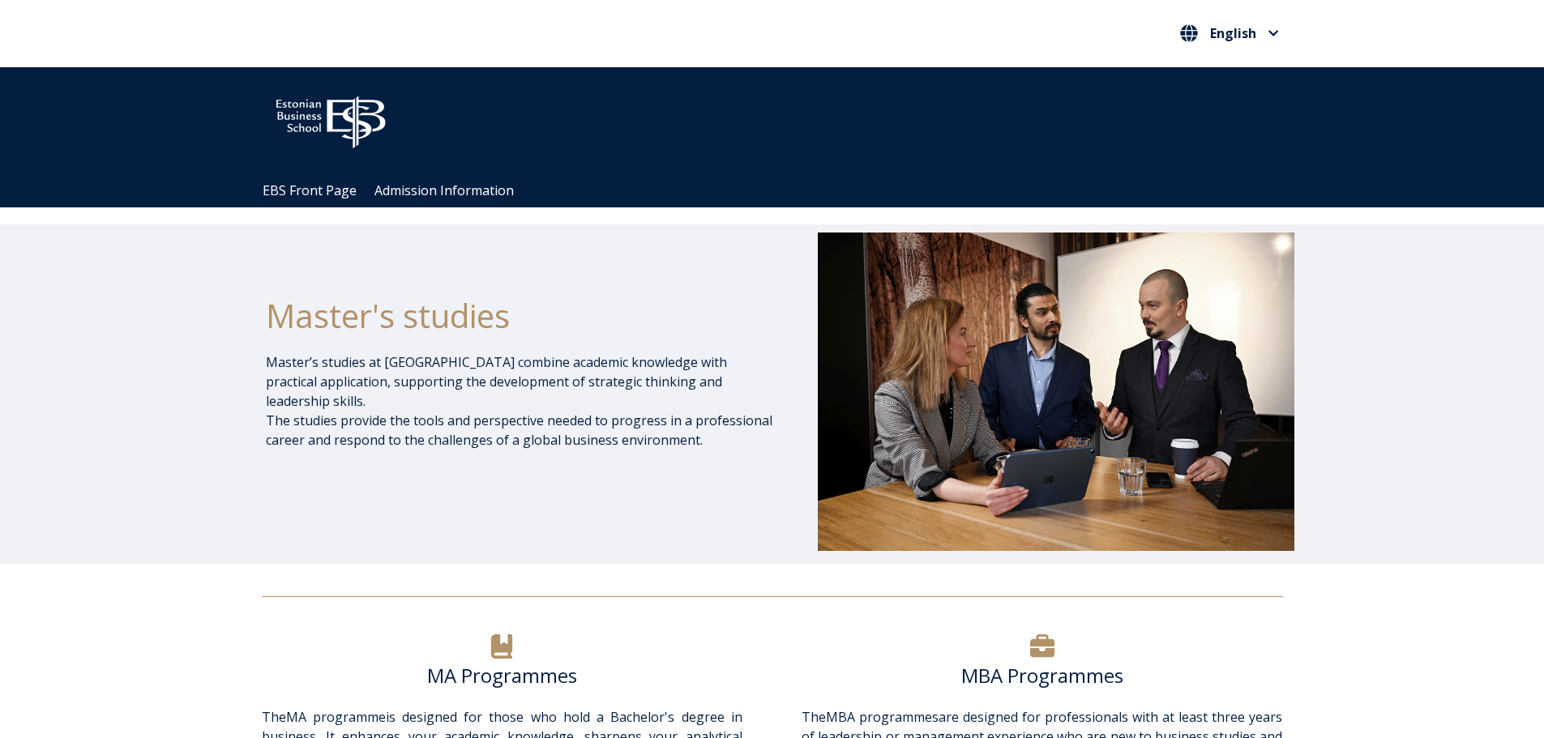 Image resolution: width=1544 pixels, height=738 pixels. What do you see at coordinates (1233, 33) in the screenshot?
I see `span: English` at bounding box center [1233, 33].